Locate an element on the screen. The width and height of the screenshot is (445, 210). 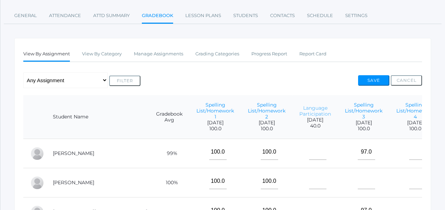
a: Spelling List/Homework 1 is located at coordinates (215, 111).